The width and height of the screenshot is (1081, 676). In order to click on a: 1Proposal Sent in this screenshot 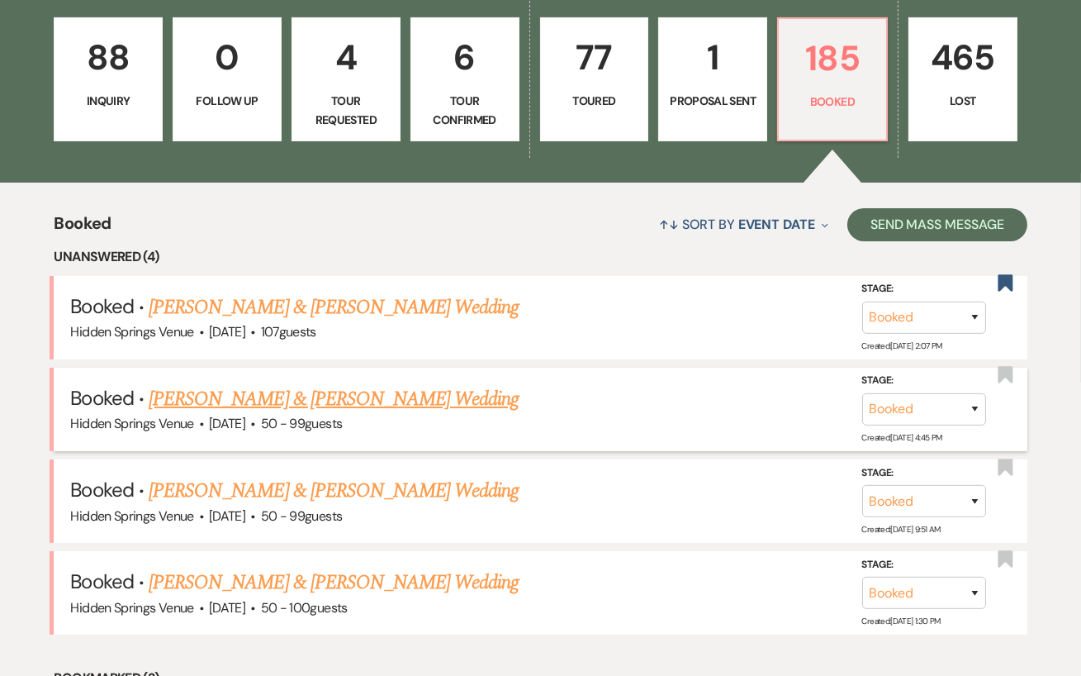, I will do `click(713, 79)`.